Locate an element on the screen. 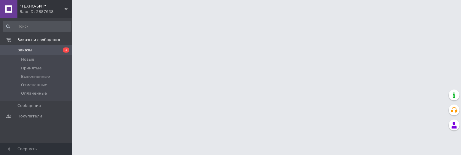  span: Заказы is located at coordinates (25, 50).